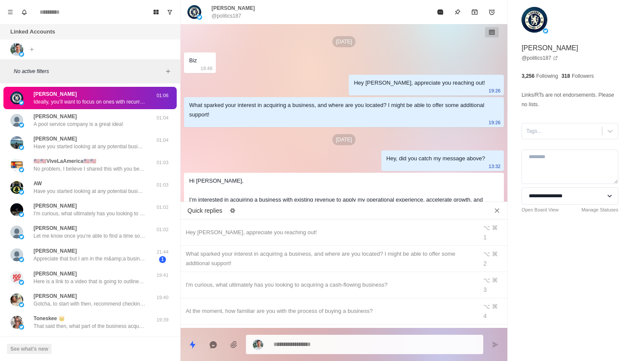  I want to click on p: AW, so click(37, 184).